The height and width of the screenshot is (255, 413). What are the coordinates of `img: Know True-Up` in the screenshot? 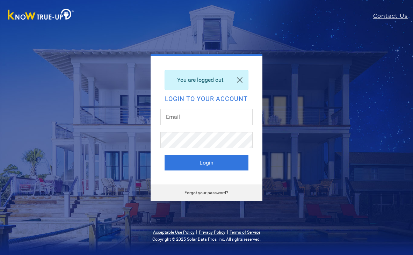 It's located at (41, 15).